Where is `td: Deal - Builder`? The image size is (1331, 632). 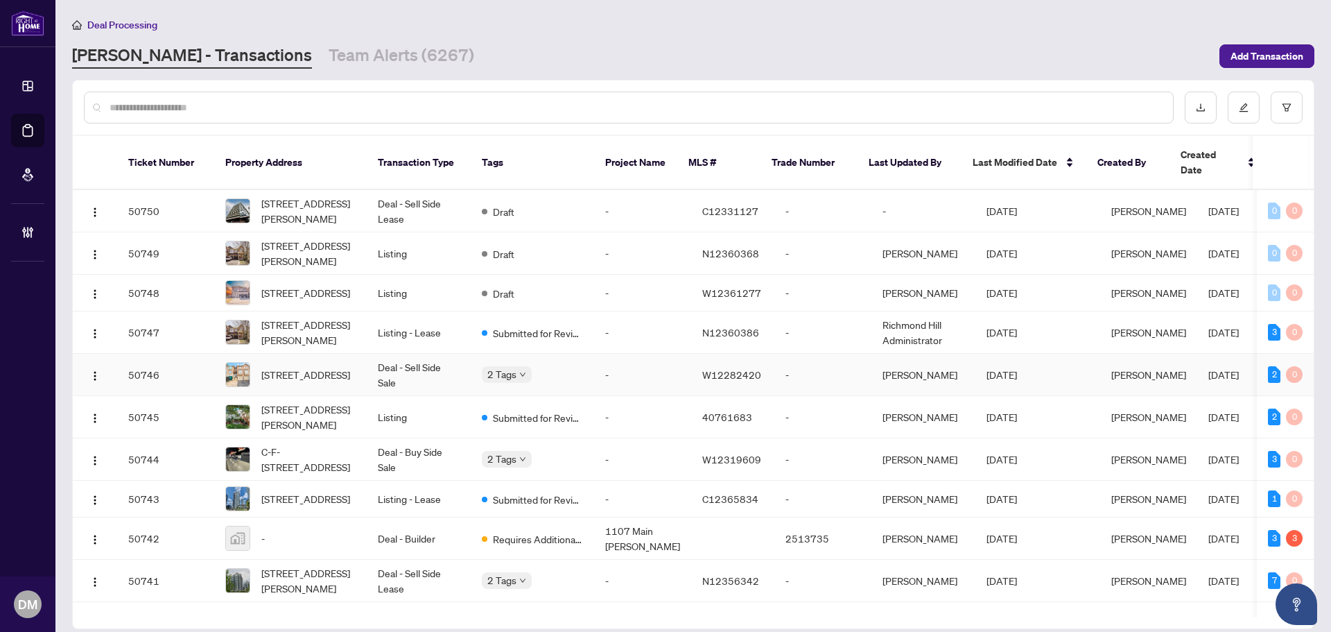
td: Deal - Builder is located at coordinates (419, 538).